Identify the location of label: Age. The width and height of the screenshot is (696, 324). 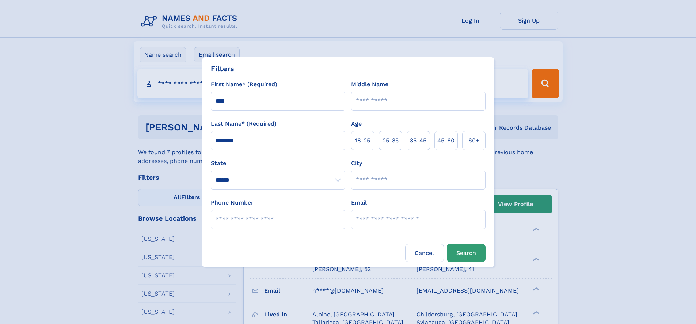
(356, 124).